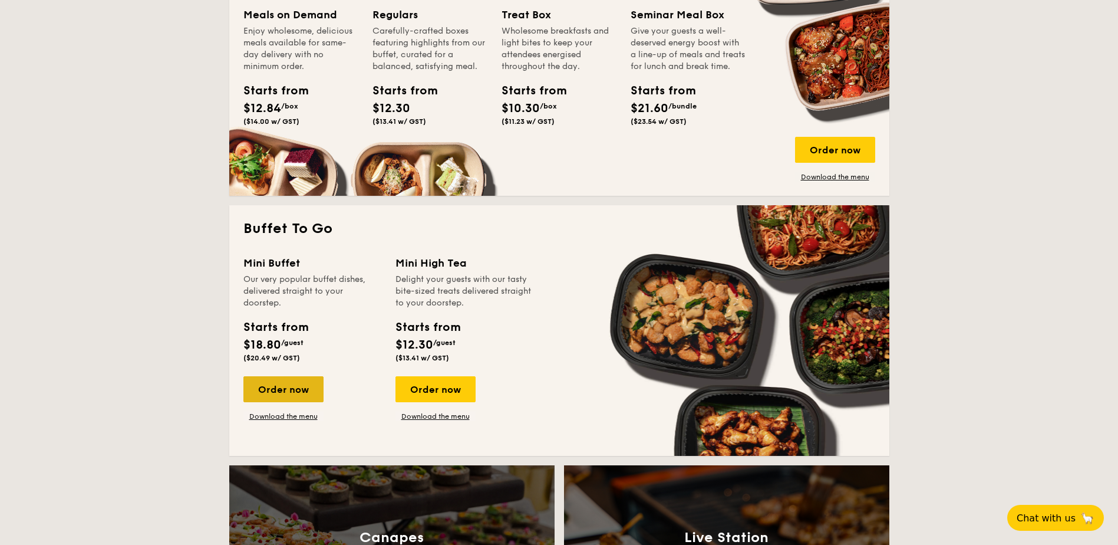  What do you see at coordinates (464, 291) in the screenshot?
I see `div: Delight your guests with our tasty bite-sized treats delivered straight to your doorstep.` at bounding box center [464, 291].